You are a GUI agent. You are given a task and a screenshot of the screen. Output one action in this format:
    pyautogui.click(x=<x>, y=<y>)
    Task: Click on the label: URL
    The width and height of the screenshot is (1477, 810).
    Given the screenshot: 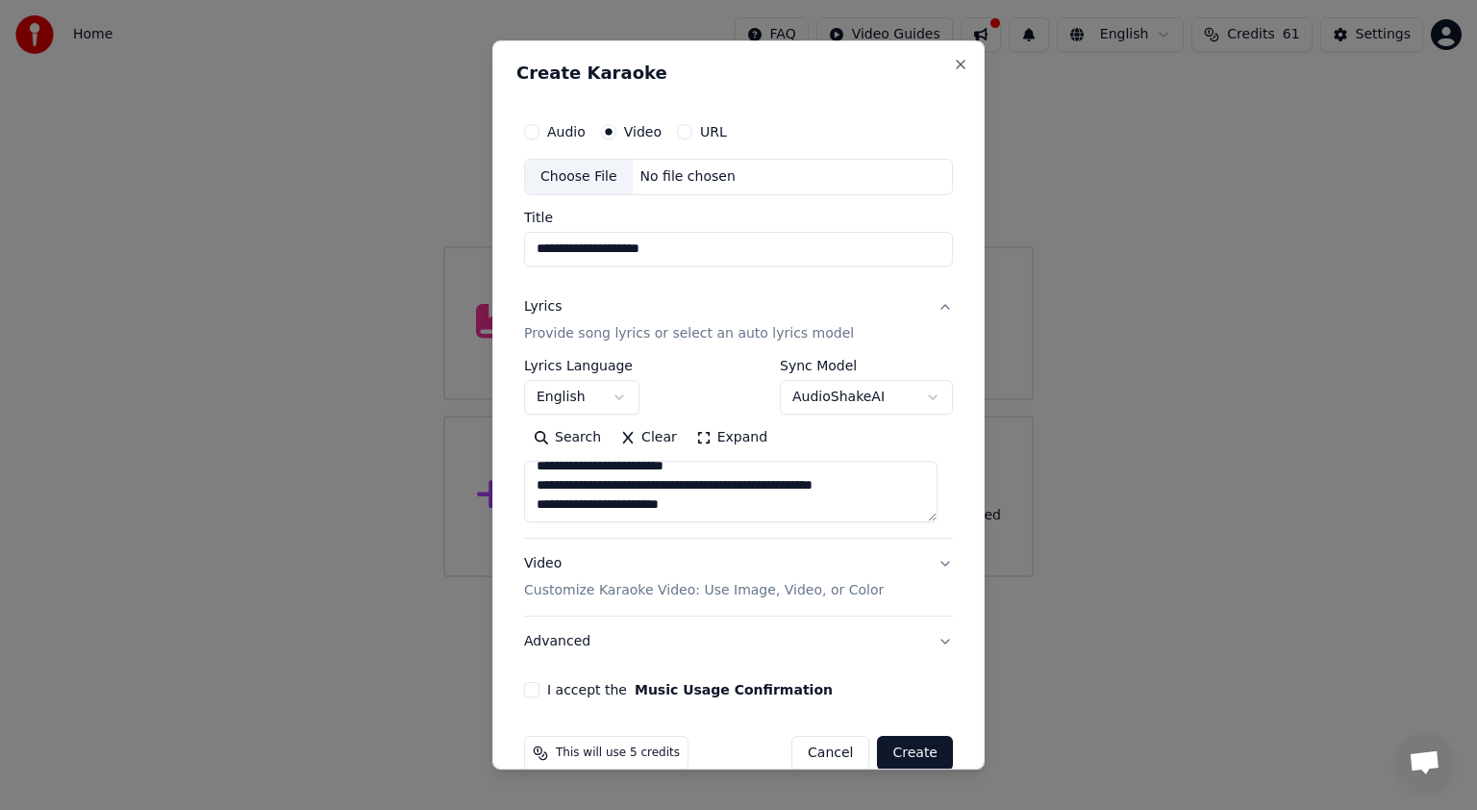 What is the action you would take?
    pyautogui.click(x=714, y=132)
    